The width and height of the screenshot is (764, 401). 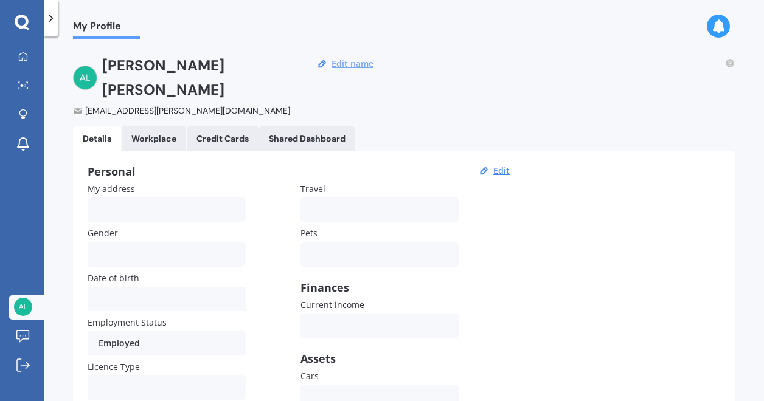 What do you see at coordinates (307, 139) in the screenshot?
I see `div: Shared Dashboard` at bounding box center [307, 139].